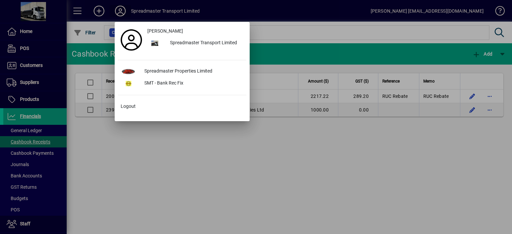 The height and width of the screenshot is (234, 512). What do you see at coordinates (193, 72) in the screenshot?
I see `div: Spreadmaster Properties Limited` at bounding box center [193, 72].